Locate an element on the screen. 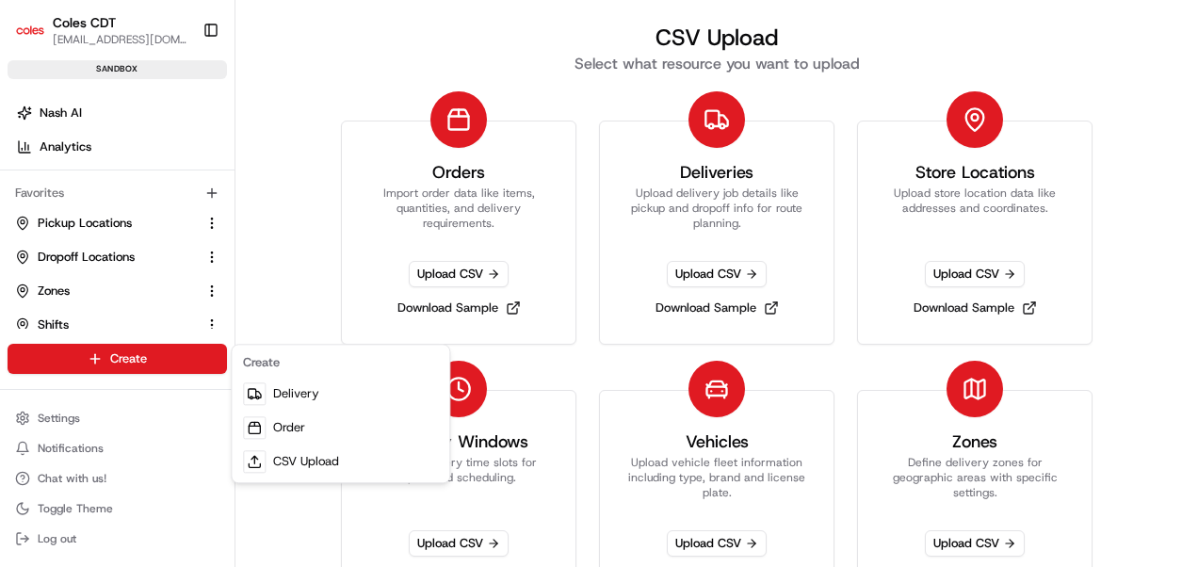 This screenshot has height=567, width=1198. div: Start new chat is located at coordinates (187, 188).